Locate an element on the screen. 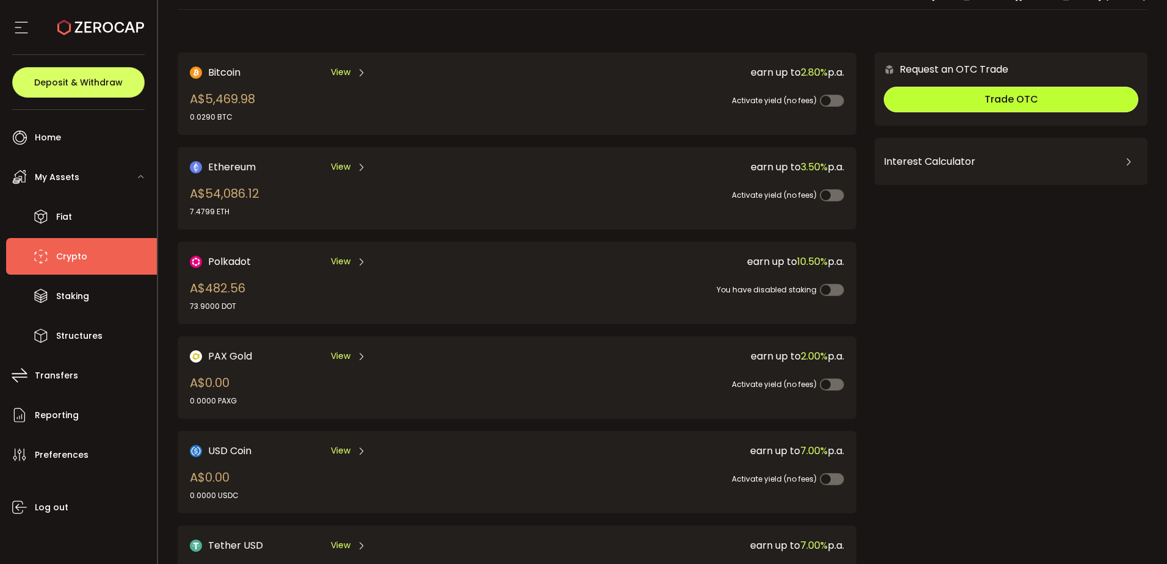 Image resolution: width=1167 pixels, height=564 pixels. span: 3.50% is located at coordinates (814, 167).